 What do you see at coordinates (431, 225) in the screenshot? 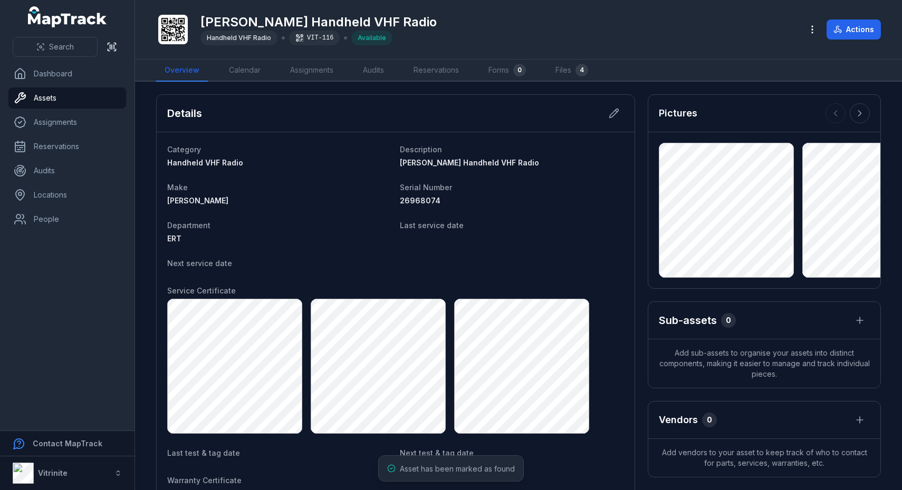
I see `span: Last service date` at bounding box center [431, 225].